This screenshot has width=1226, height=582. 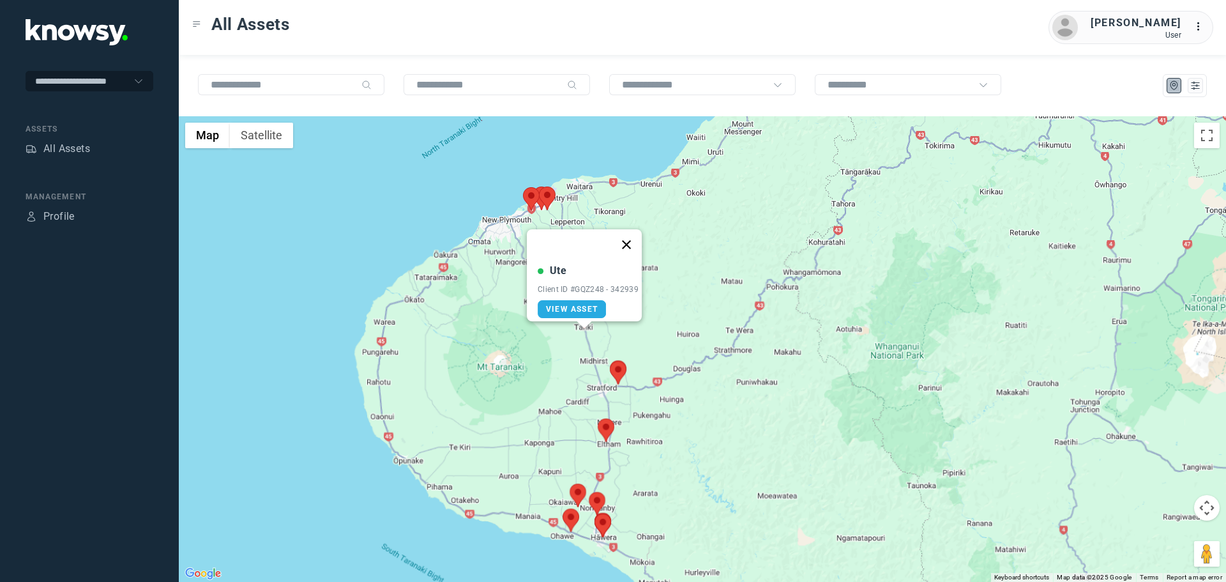 I want to click on a: AssetsAll Assets, so click(x=57, y=149).